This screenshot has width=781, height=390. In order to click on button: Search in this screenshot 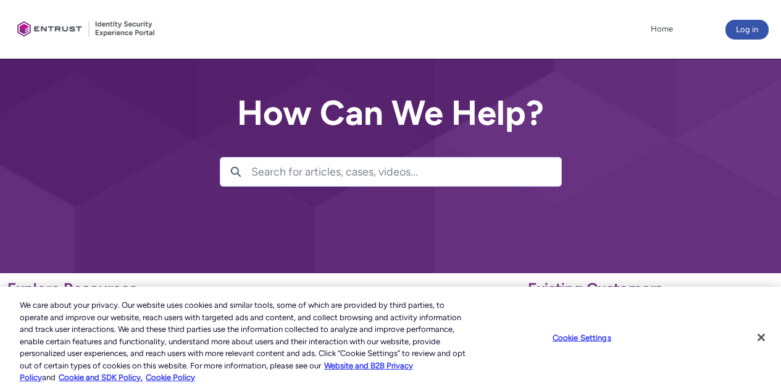, I will do `click(236, 172)`.